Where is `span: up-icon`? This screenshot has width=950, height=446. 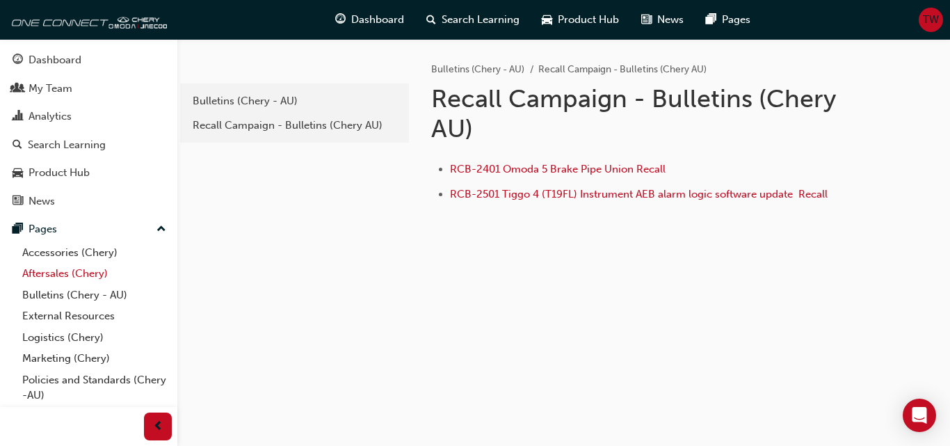 span: up-icon is located at coordinates (161, 229).